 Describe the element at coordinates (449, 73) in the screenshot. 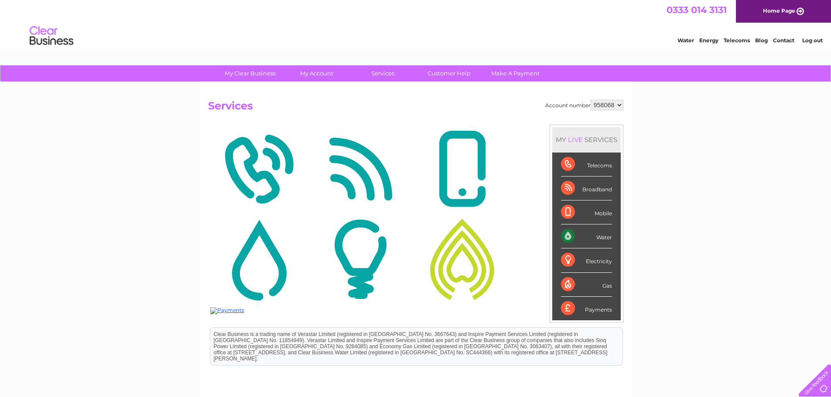

I see `a: Customer Help` at that location.